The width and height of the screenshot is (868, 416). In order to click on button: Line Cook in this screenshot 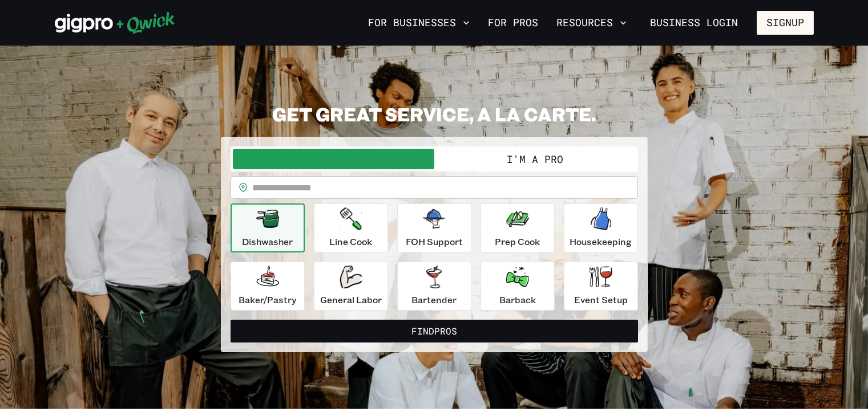, I will do `click(351, 228)`.